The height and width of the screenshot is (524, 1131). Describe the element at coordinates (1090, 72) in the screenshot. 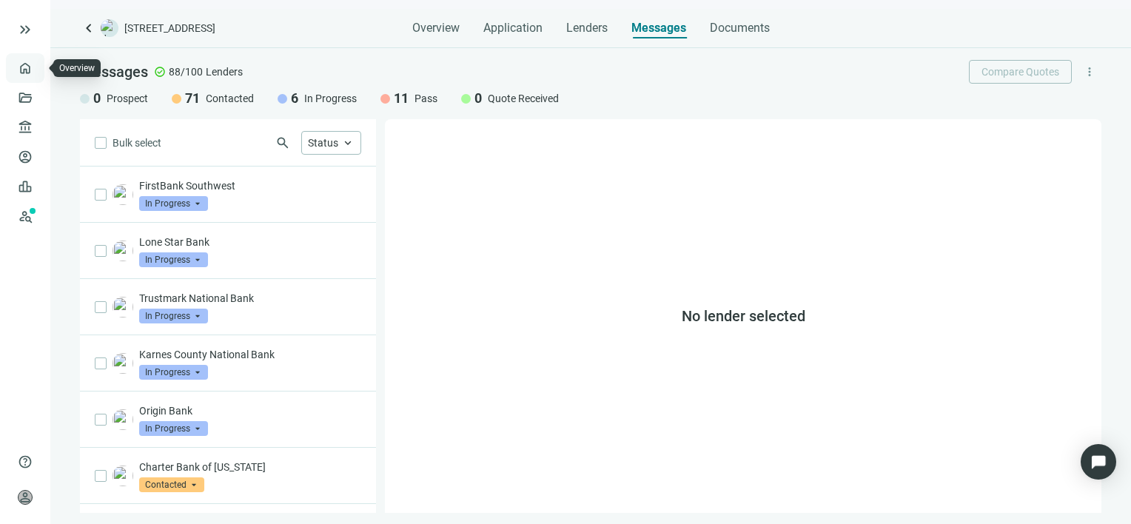

I see `button: more_vert` at that location.